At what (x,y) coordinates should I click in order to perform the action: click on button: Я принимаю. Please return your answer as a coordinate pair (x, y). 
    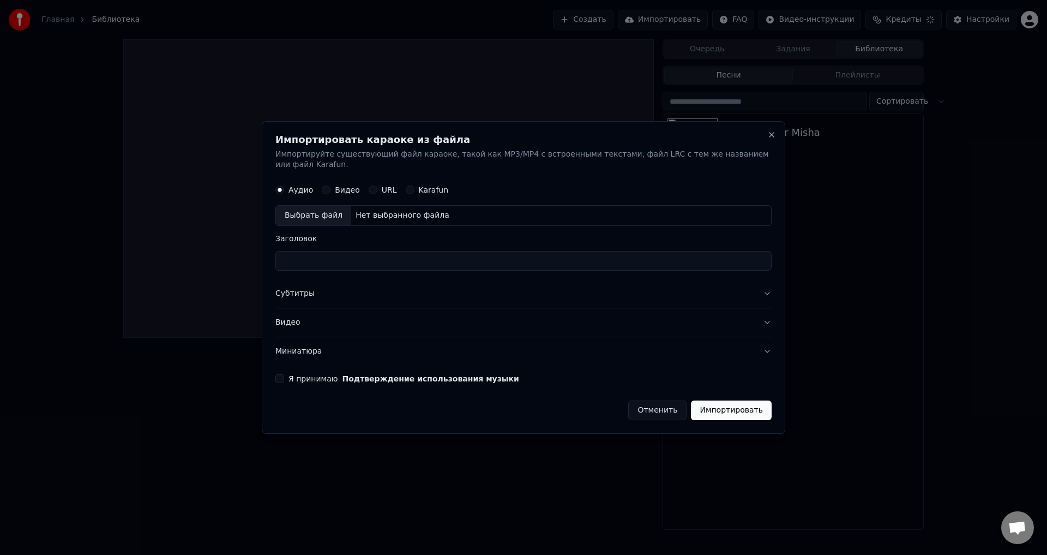
    Looking at the image, I should click on (431, 378).